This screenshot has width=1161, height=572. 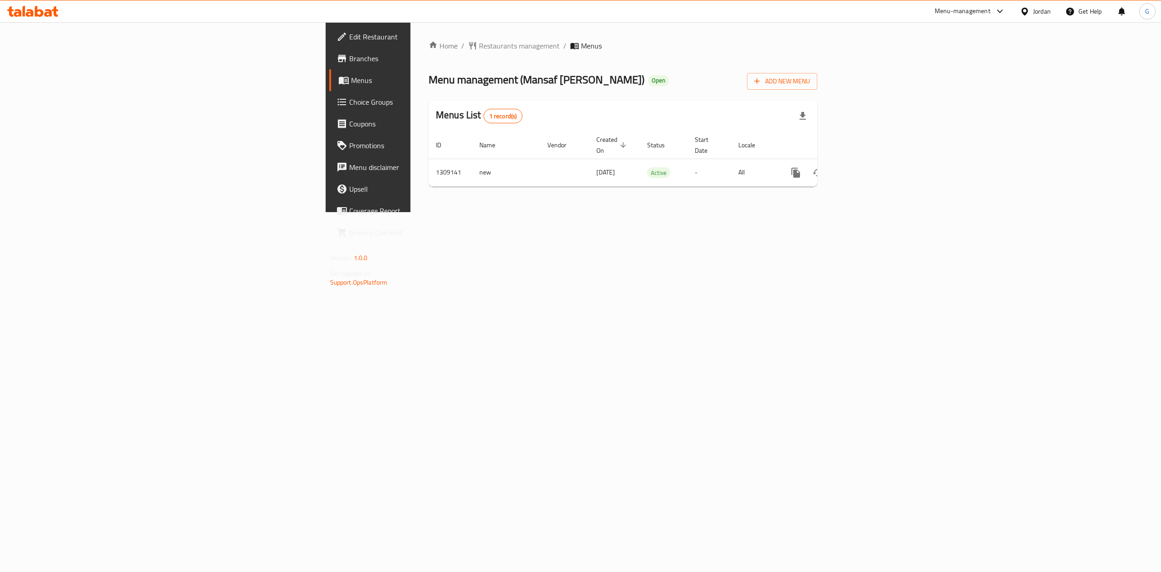 I want to click on div: Active, so click(x=658, y=173).